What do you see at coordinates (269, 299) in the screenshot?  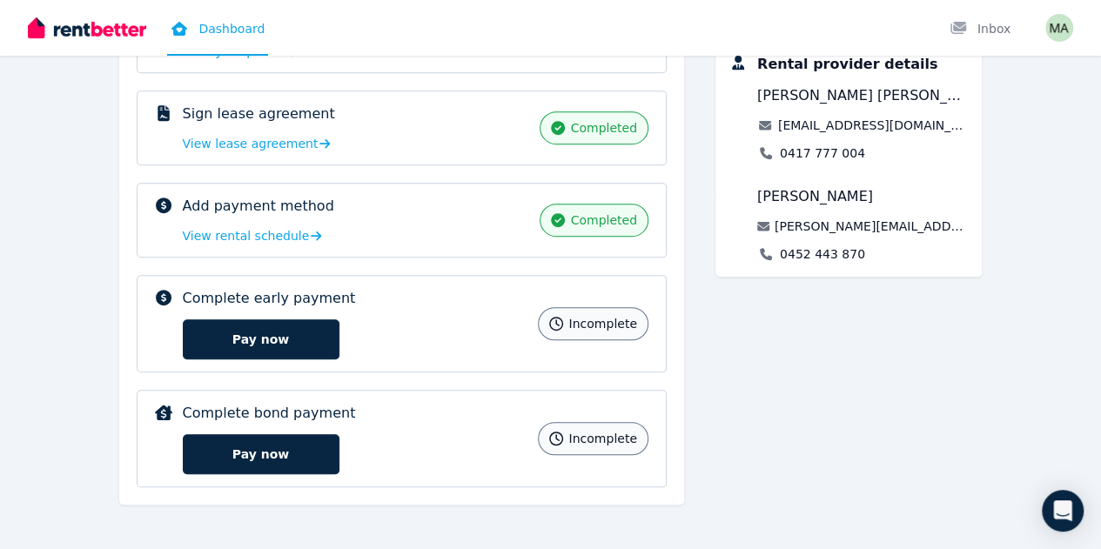 I see `p: Complete early payment` at bounding box center [269, 299].